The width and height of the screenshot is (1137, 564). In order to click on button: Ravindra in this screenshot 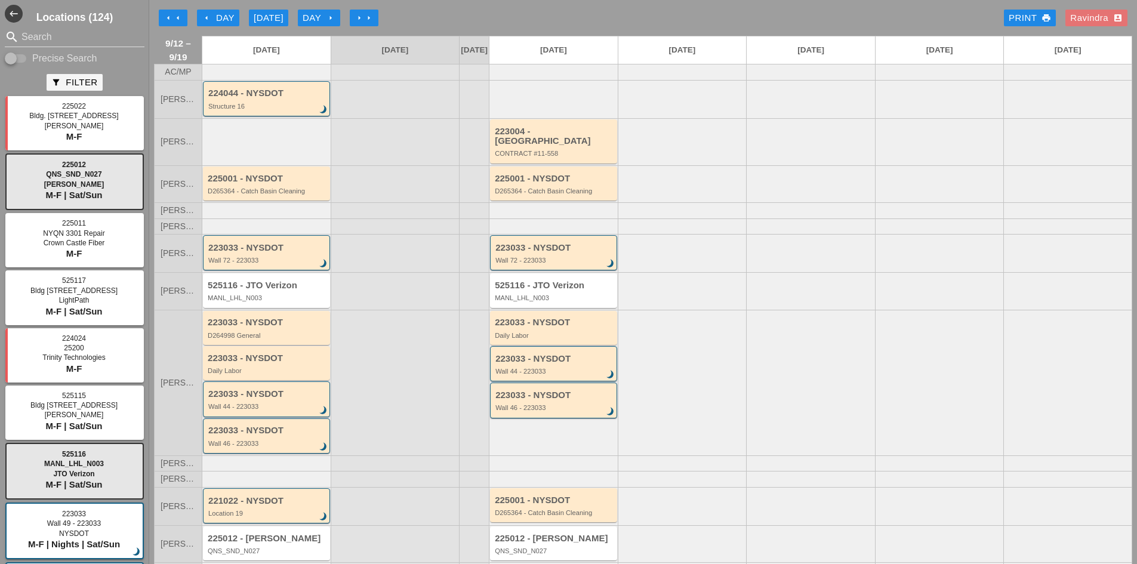, I will do `click(1096, 18)`.